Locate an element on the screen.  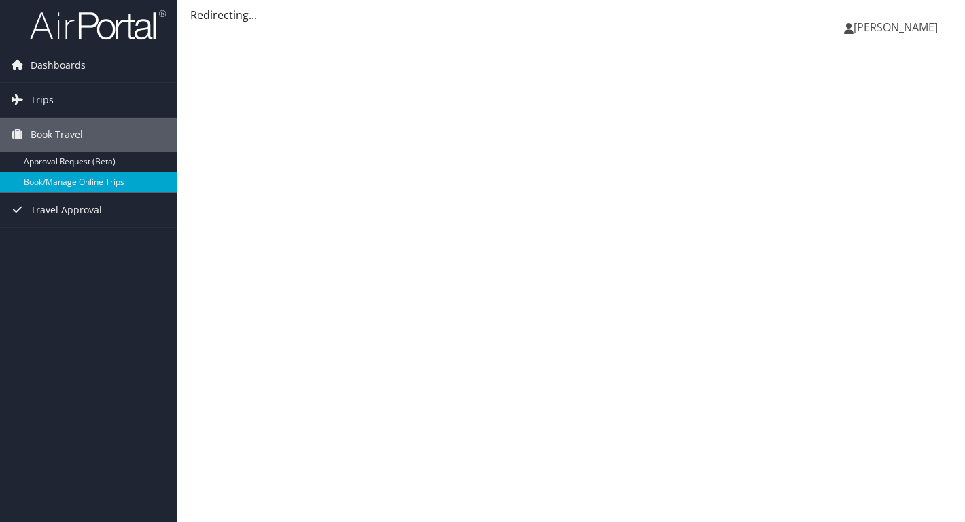
img: airportal-logo.png is located at coordinates (98, 24).